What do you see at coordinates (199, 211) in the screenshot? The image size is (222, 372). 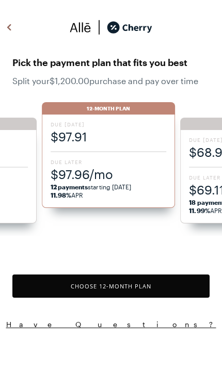 I see `strong: 11.99%` at bounding box center [199, 211].